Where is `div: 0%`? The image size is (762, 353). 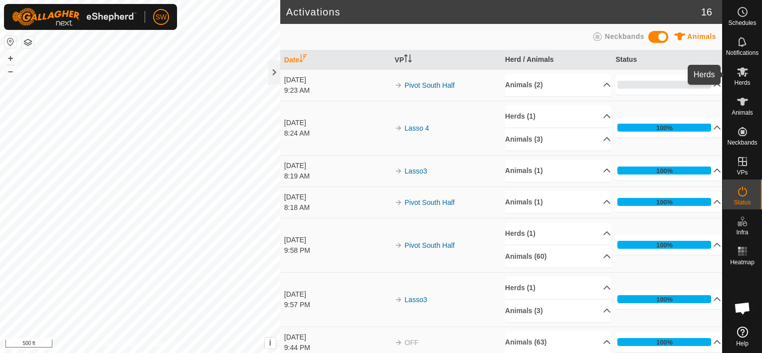 div: 0% is located at coordinates (664, 85).